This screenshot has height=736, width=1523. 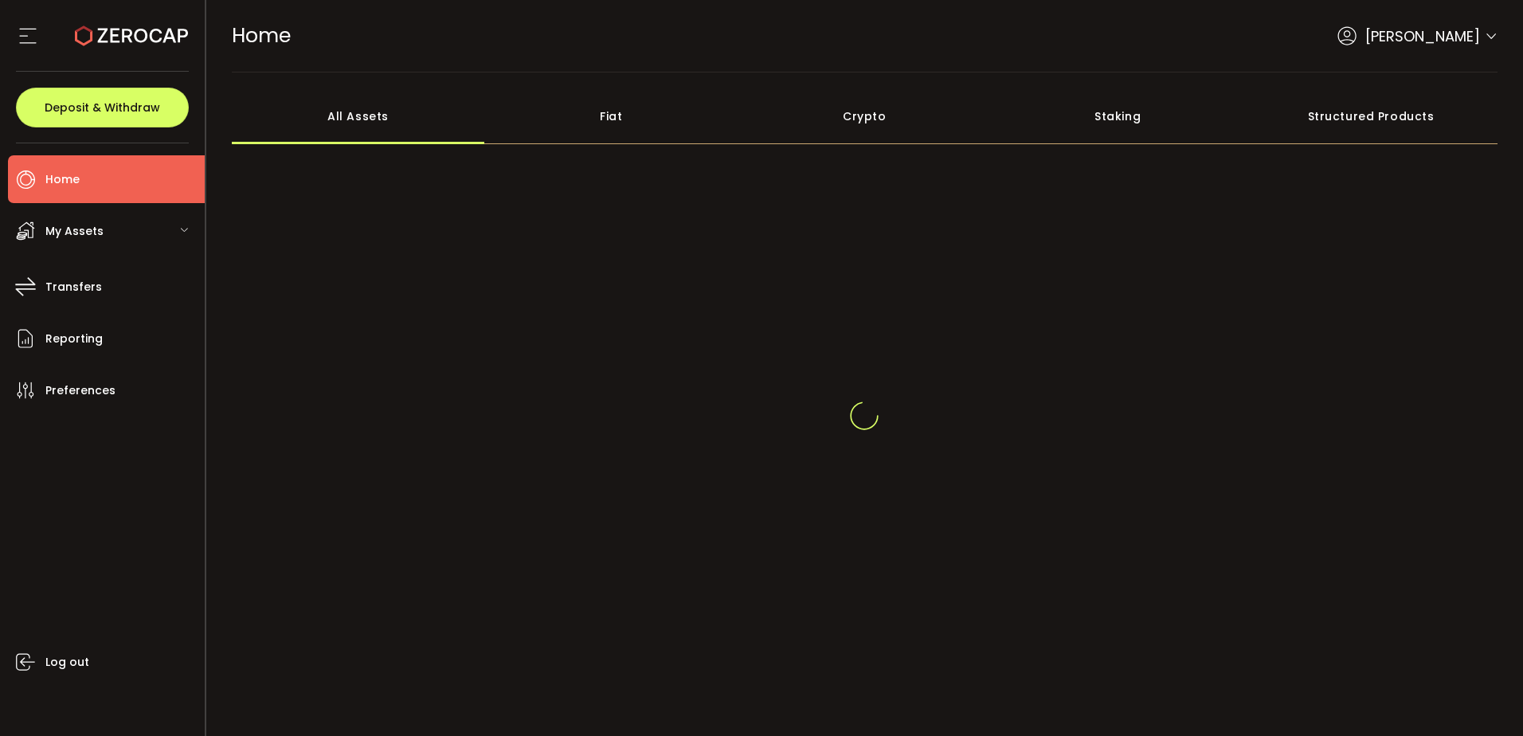 I want to click on div: Fiat, so click(x=611, y=116).